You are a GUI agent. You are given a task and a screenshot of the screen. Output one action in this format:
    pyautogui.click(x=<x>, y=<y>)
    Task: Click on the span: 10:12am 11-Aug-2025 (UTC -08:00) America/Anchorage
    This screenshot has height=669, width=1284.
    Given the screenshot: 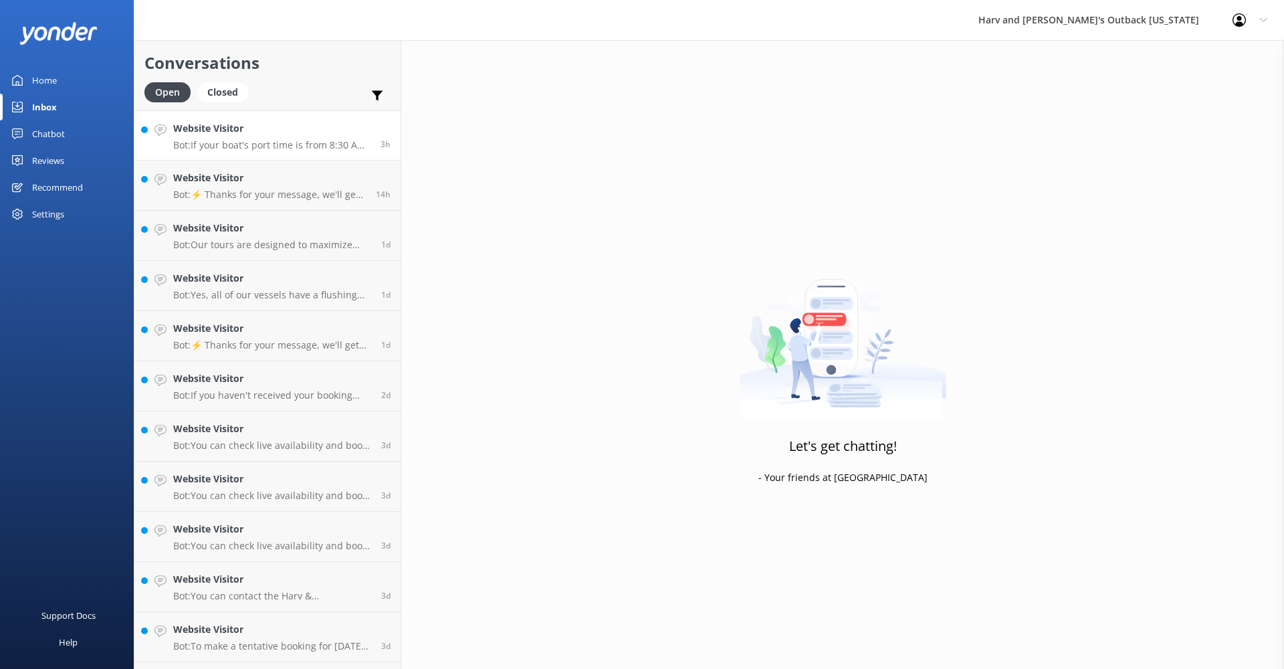 What is the action you would take?
    pyautogui.click(x=386, y=495)
    